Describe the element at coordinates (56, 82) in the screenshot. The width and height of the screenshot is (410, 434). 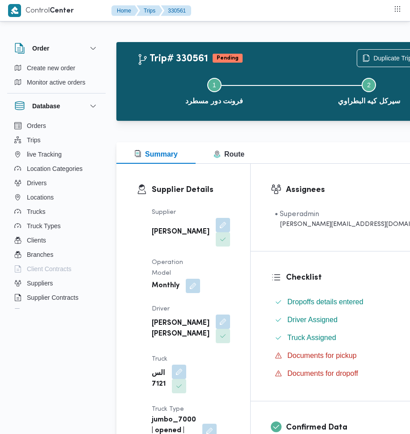
I see `span: Monitor active orders` at that location.